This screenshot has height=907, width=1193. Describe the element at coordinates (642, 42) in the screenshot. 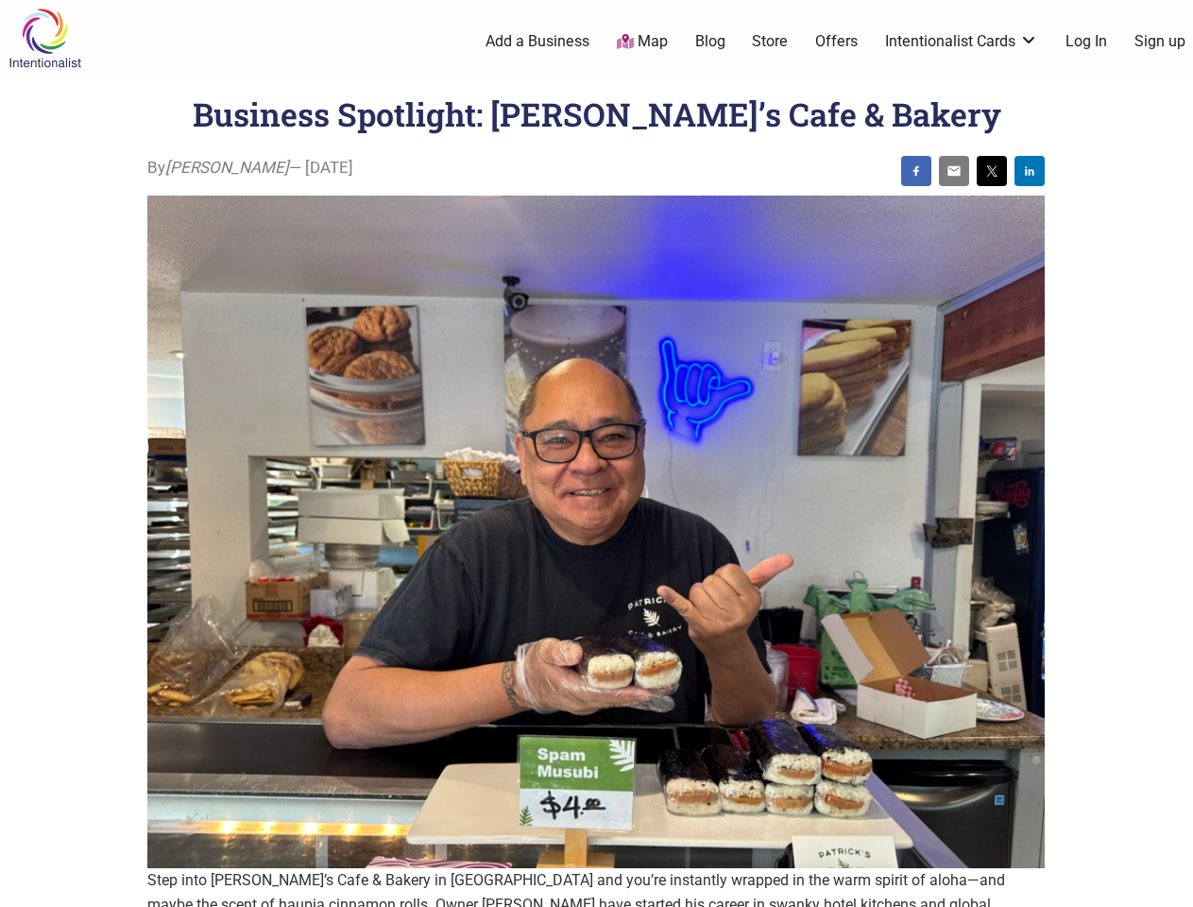

I see `a: Map` at that location.